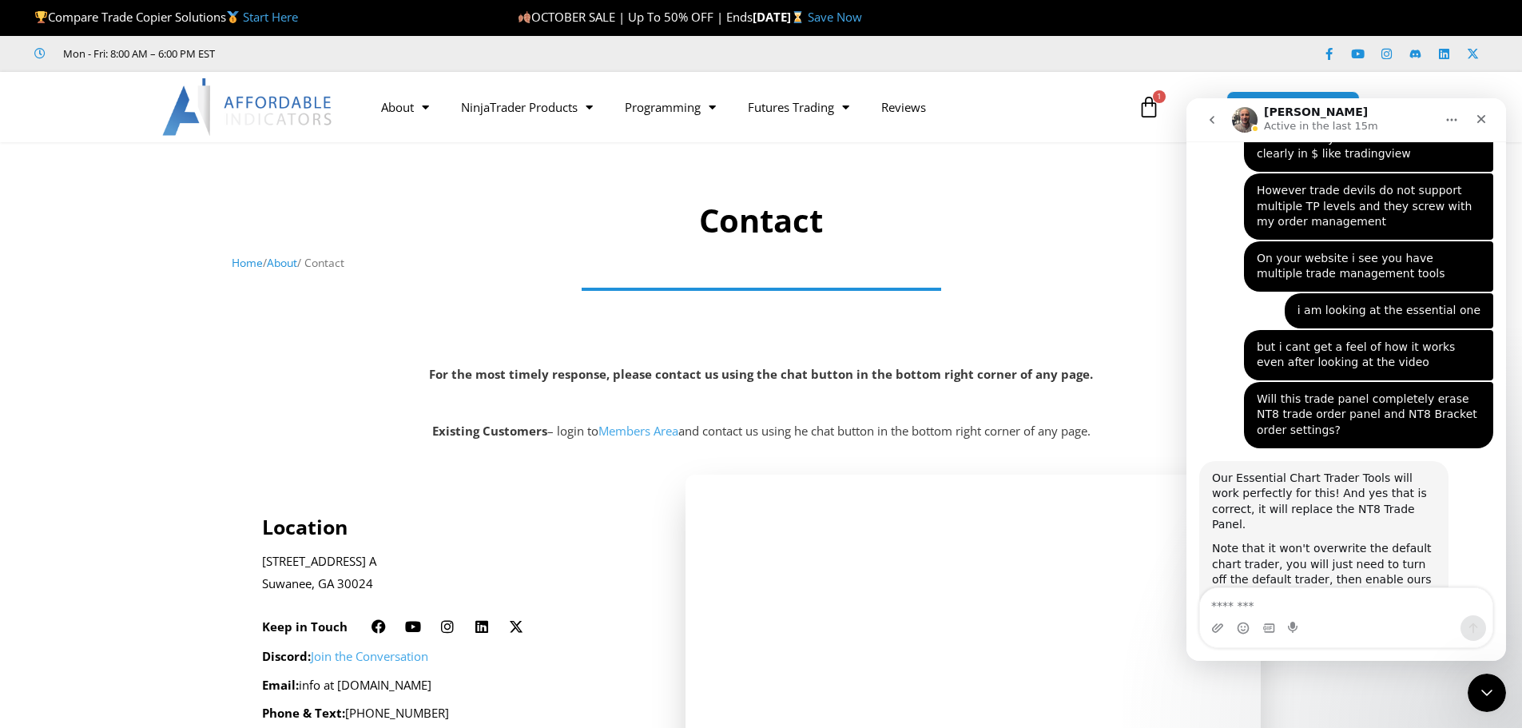 The width and height of the screenshot is (1522, 728). What do you see at coordinates (202, 213) in the screenshot?
I see `div: i am looking at the essential one` at bounding box center [202, 213].